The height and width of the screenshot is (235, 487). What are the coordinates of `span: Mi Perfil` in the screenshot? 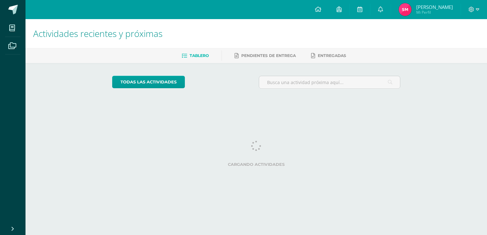 It's located at (434, 12).